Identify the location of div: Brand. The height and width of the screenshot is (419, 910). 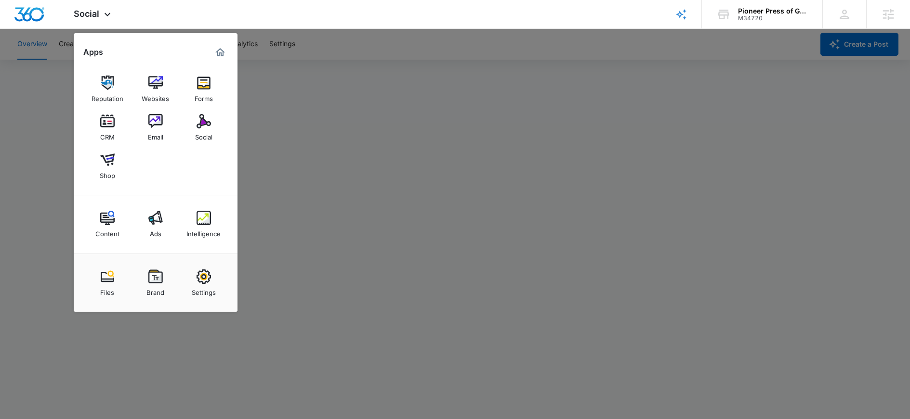
(155, 290).